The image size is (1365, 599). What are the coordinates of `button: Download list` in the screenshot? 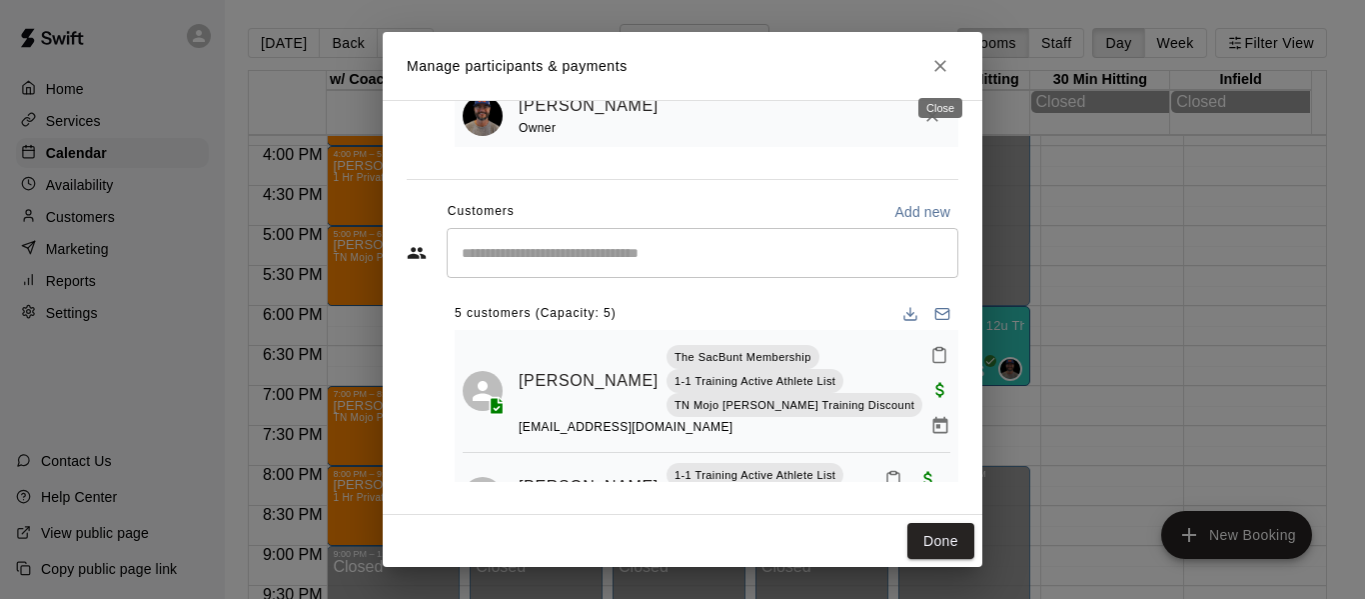 It's located at (910, 314).